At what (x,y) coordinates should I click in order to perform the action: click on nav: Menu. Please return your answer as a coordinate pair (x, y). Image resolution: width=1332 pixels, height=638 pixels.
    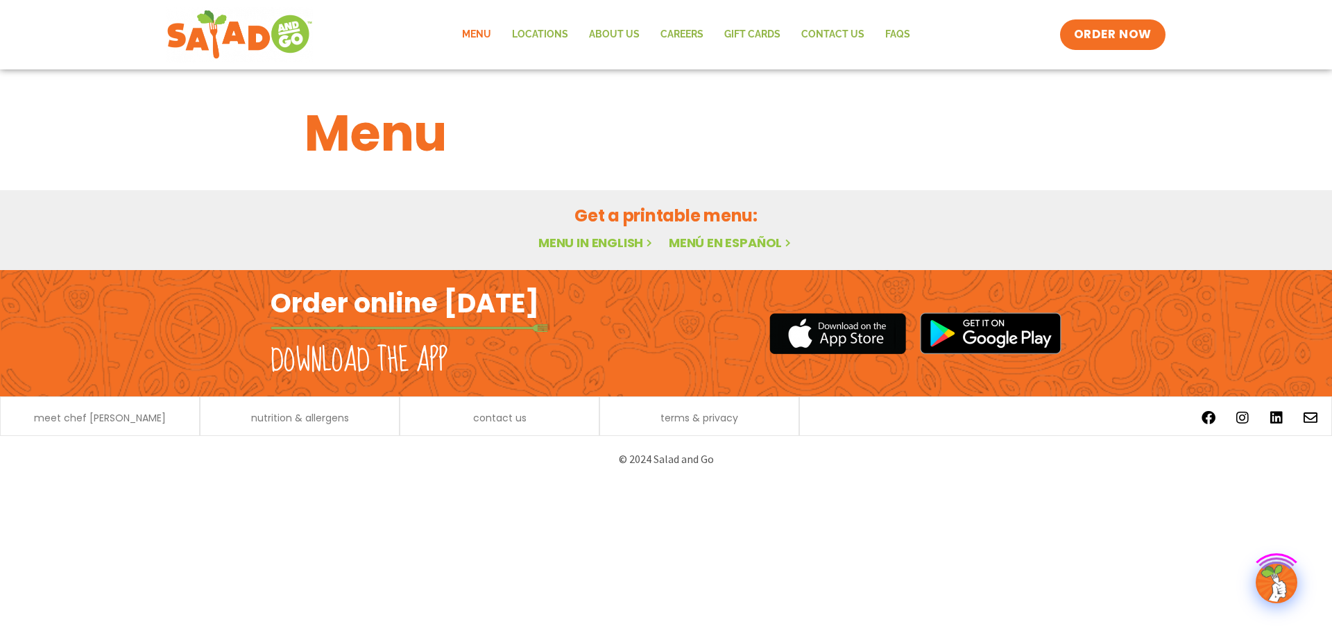
    Looking at the image, I should click on (686, 35).